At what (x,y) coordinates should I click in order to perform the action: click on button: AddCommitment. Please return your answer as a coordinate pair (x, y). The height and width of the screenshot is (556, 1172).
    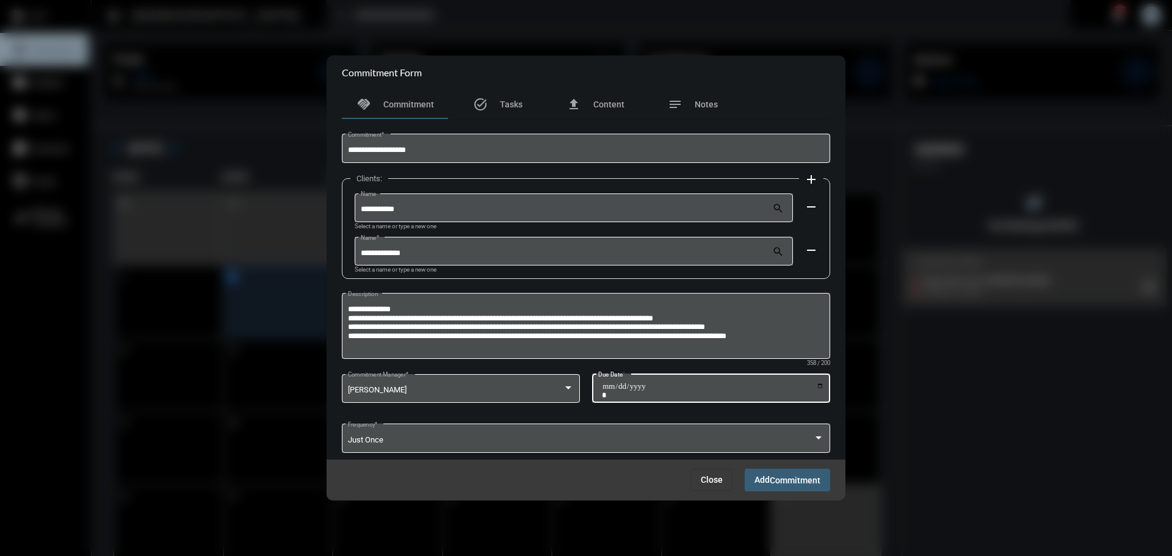
    Looking at the image, I should click on (788, 480).